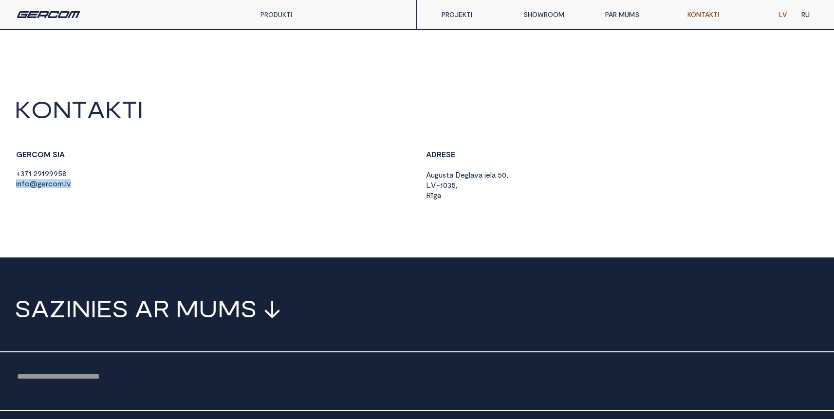 The image size is (834, 419). I want to click on a: PAR MUMS, so click(639, 15).